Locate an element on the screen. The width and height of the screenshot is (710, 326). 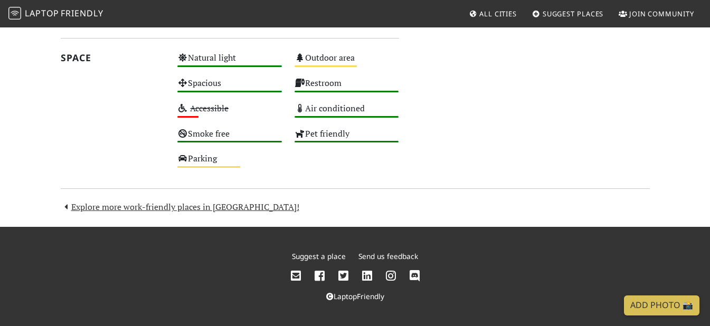
a: Join Community is located at coordinates (656, 14).